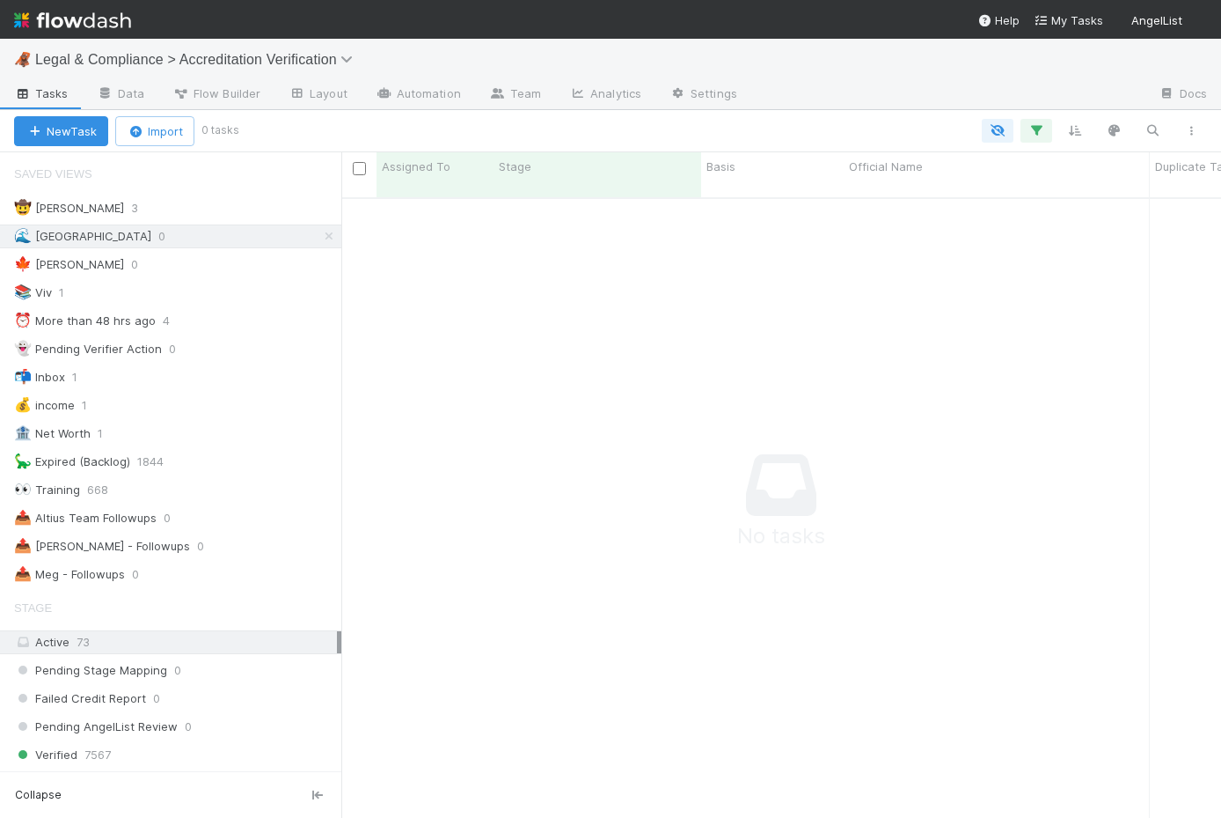 The width and height of the screenshot is (1221, 818). I want to click on span: Saved Views, so click(53, 174).